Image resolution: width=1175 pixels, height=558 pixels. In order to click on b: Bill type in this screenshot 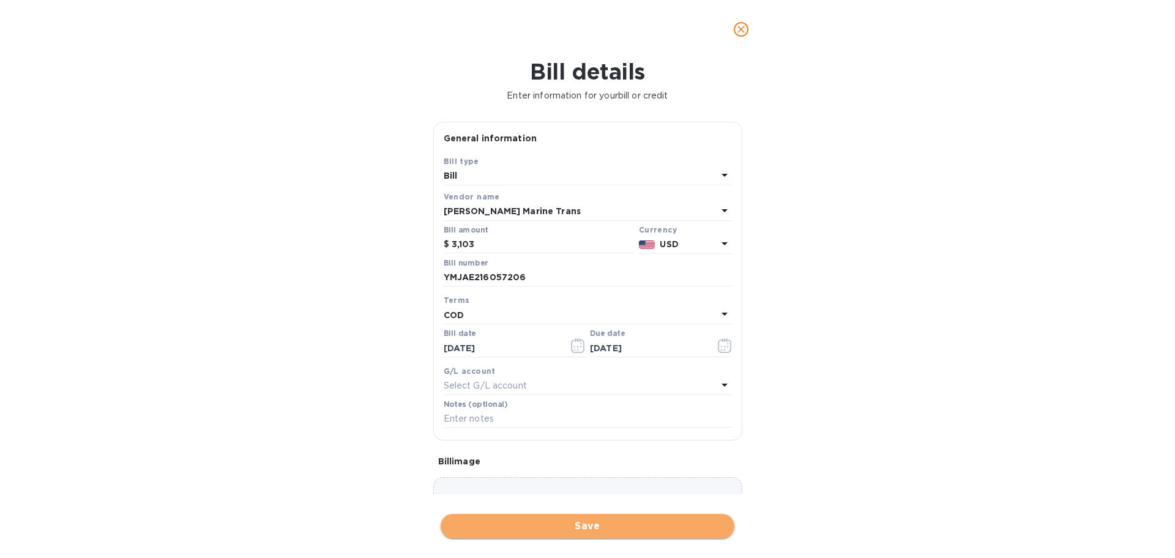, I will do `click(461, 161)`.